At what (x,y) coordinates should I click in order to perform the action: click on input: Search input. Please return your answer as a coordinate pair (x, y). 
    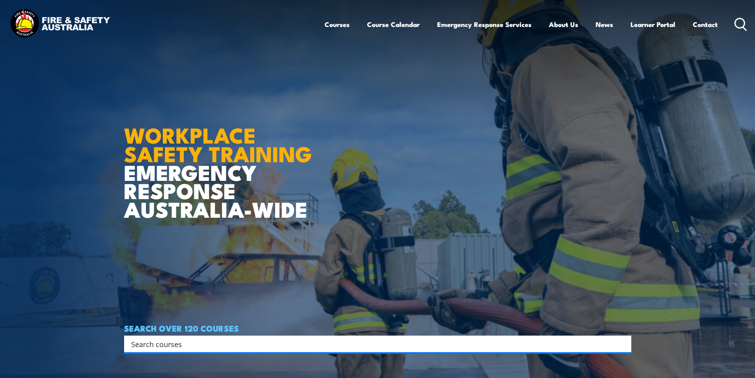
    Looking at the image, I should click on (372, 343).